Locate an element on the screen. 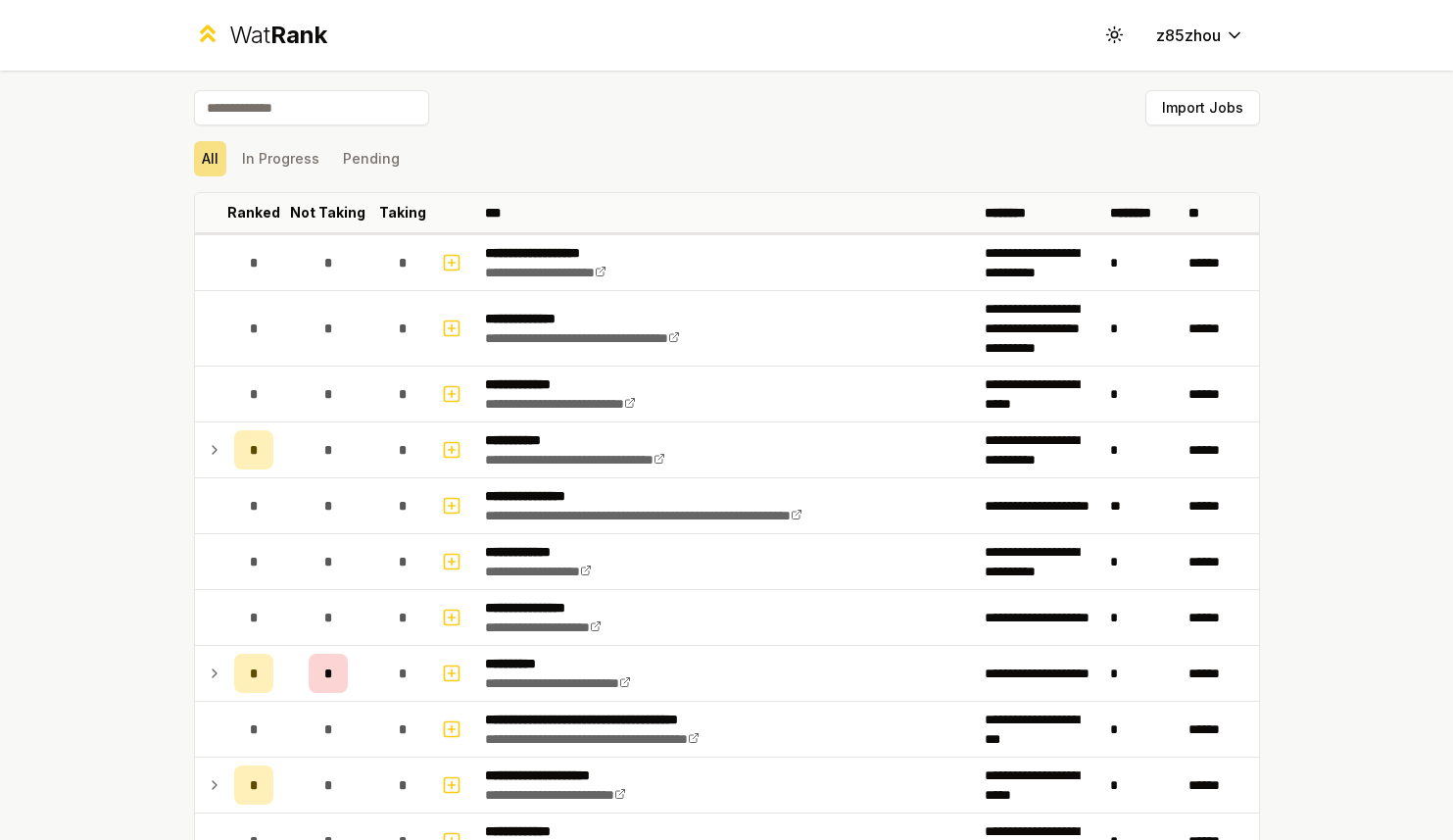  p: Not Taking is located at coordinates (327, 212).